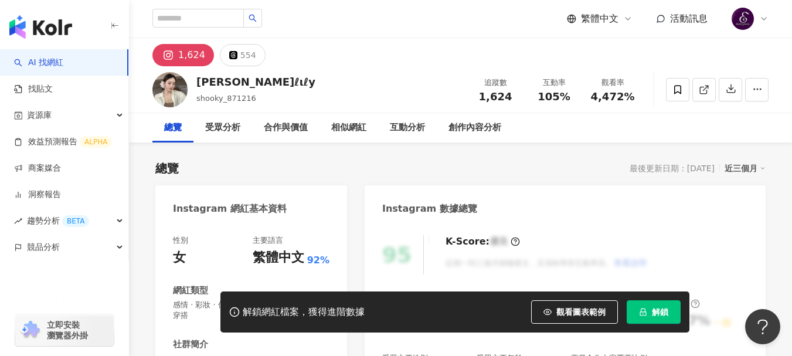 The image size is (792, 356). What do you see at coordinates (268, 240) in the screenshot?
I see `div: 主要語言` at bounding box center [268, 240].